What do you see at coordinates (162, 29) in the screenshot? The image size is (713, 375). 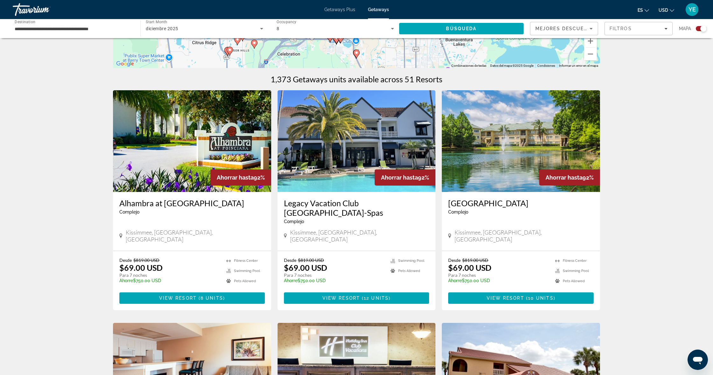 I see `span: diciembre 2025` at bounding box center [162, 29].